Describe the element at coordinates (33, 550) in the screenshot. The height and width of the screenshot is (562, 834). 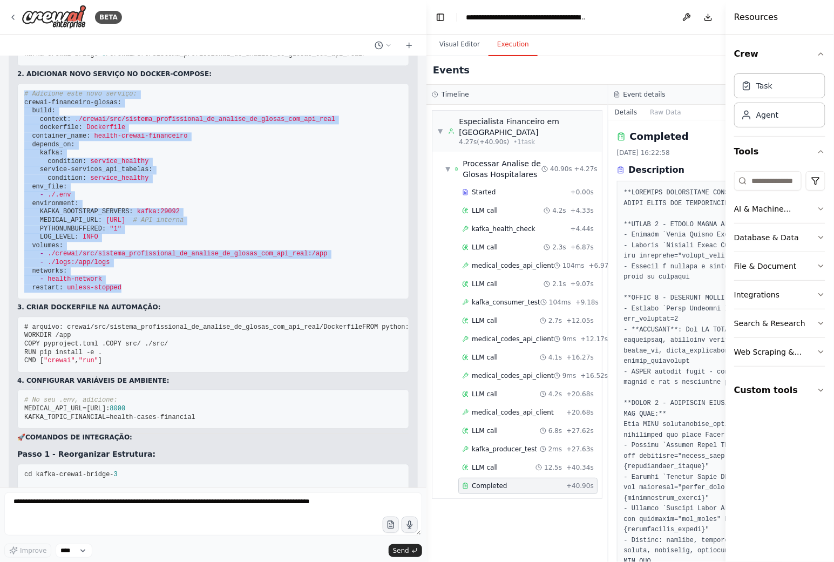
I see `span: Improve` at that location.